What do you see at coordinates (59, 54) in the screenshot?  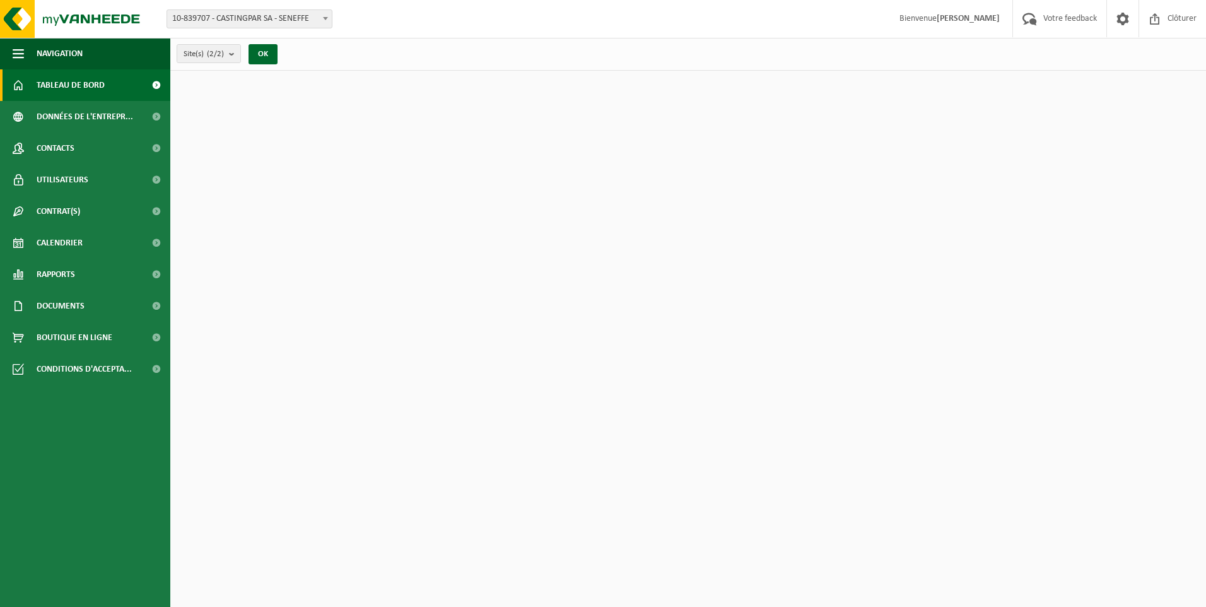 I see `span: Navigation` at bounding box center [59, 54].